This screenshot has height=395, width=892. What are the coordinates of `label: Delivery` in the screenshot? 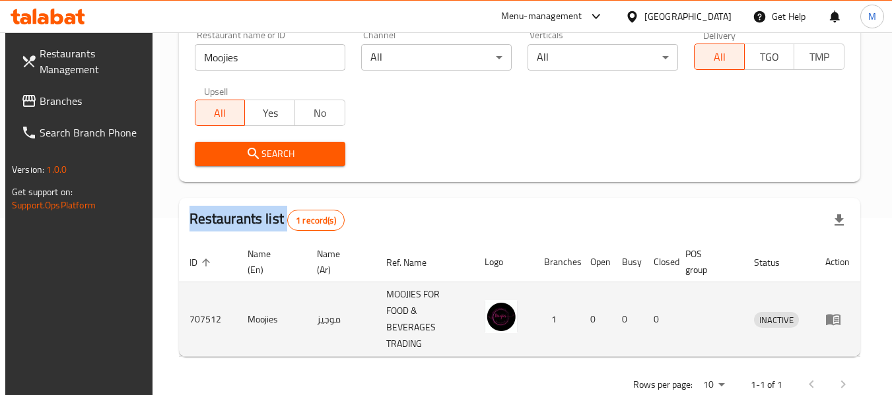 It's located at (719, 35).